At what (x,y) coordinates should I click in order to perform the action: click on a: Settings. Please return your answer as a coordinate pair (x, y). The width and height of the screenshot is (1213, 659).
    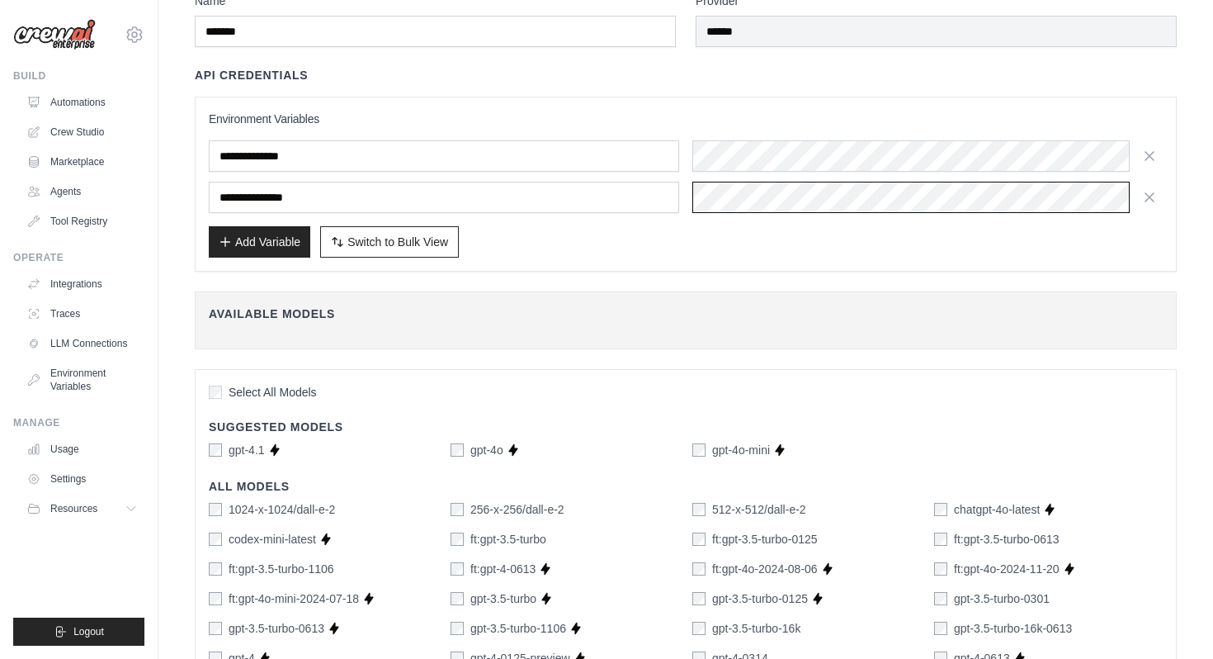
    Looking at the image, I should click on (82, 479).